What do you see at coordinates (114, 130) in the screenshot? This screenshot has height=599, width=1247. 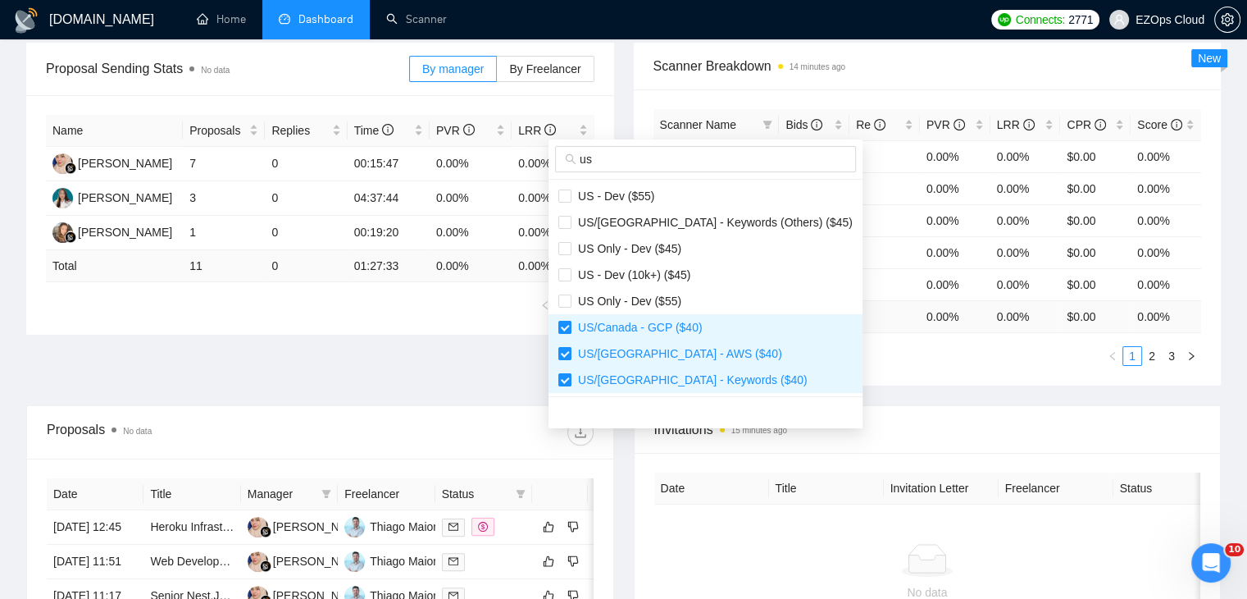 I see `th: Name` at bounding box center [114, 130].